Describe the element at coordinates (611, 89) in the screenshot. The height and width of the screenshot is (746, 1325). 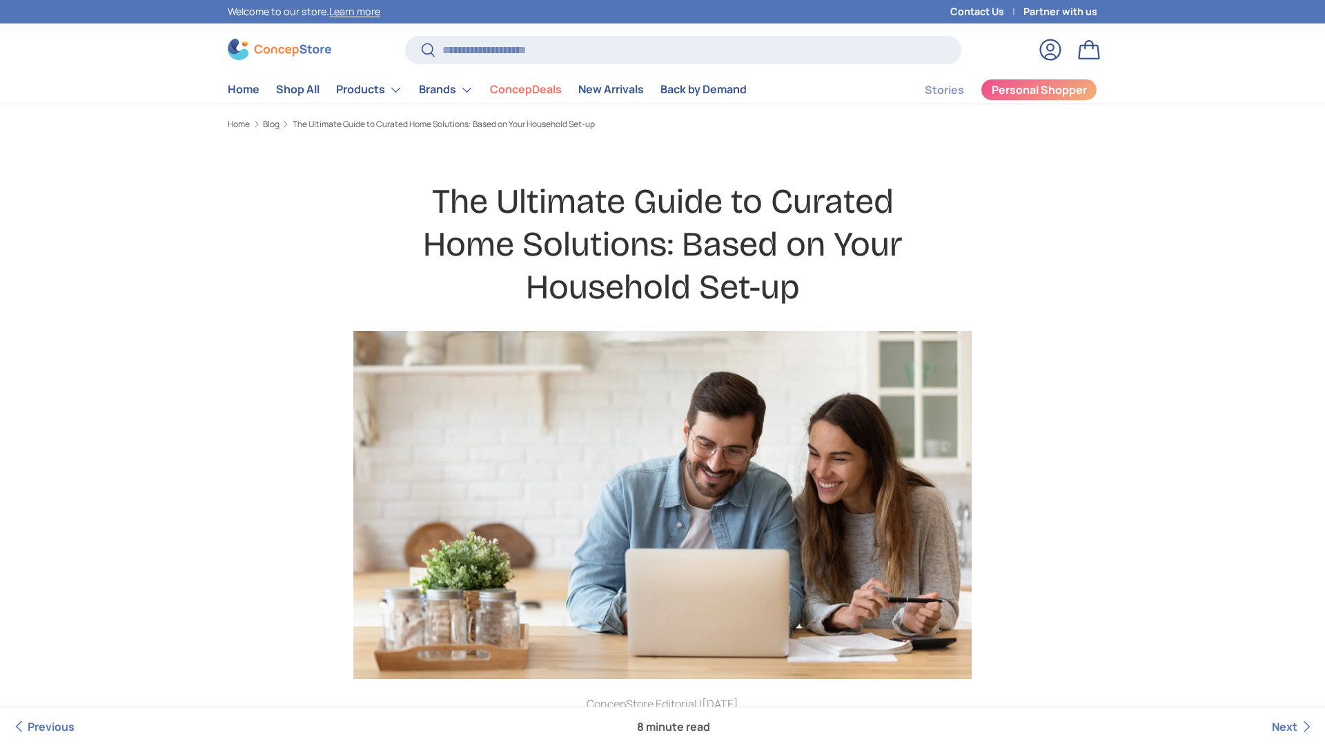
I see `a: New Arrivals` at that location.